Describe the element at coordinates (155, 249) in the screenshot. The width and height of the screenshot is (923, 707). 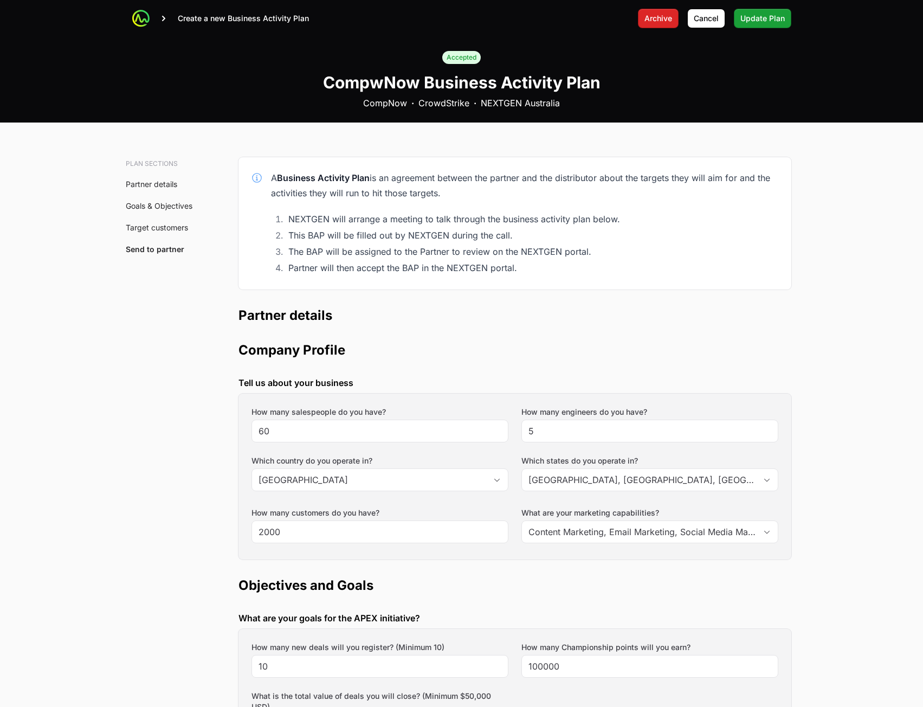
I see `a: Send to partner` at that location.